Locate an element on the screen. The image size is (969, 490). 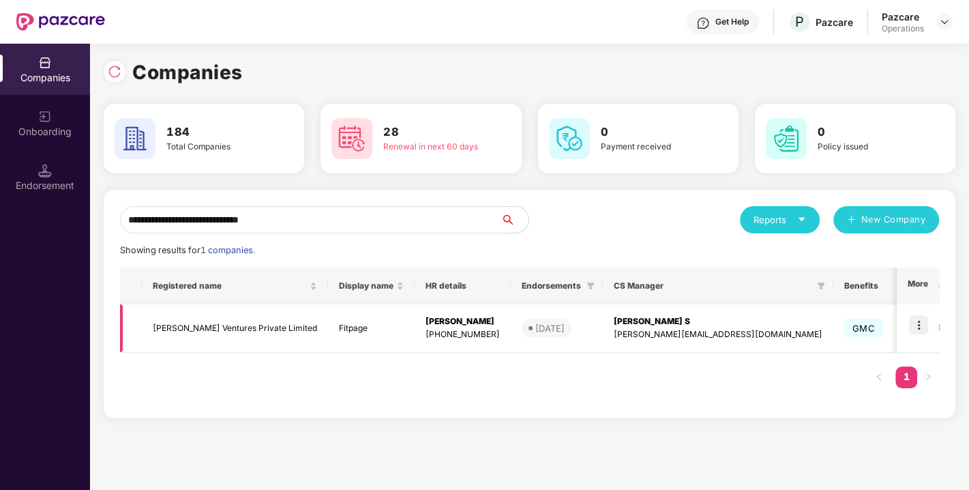
span: Showing results for is located at coordinates (188, 250).